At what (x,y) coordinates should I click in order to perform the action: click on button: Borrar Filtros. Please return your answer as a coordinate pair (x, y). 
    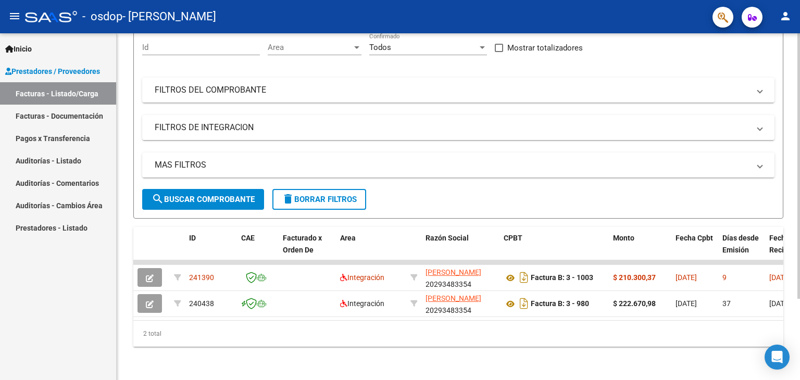
    Looking at the image, I should click on (319, 200).